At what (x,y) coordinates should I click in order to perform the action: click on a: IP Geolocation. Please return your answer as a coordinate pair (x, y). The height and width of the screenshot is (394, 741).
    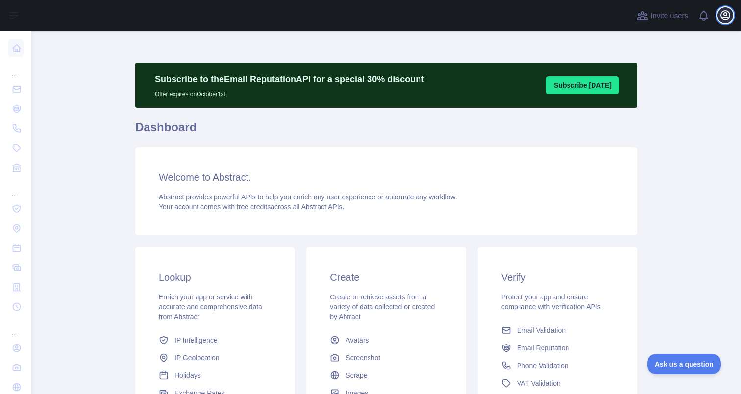
    Looking at the image, I should click on (215, 358).